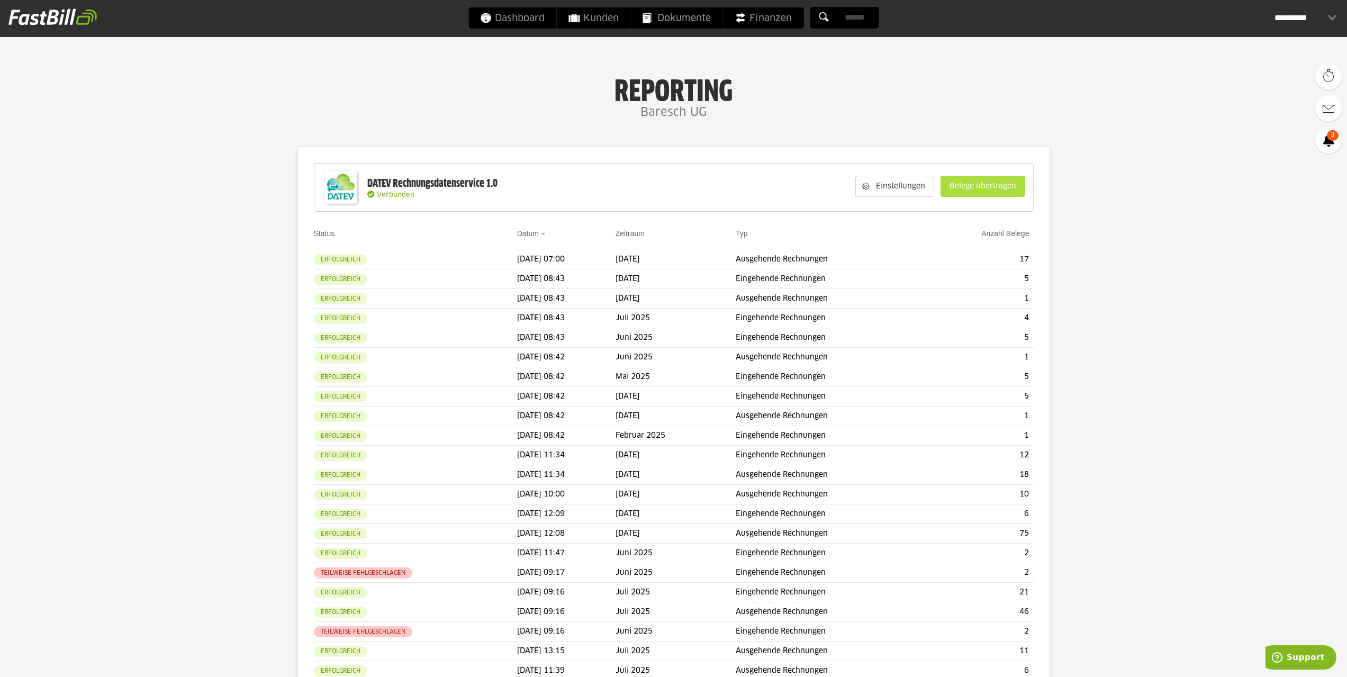 The height and width of the screenshot is (677, 1347). I want to click on td: Mai 2025, so click(675, 377).